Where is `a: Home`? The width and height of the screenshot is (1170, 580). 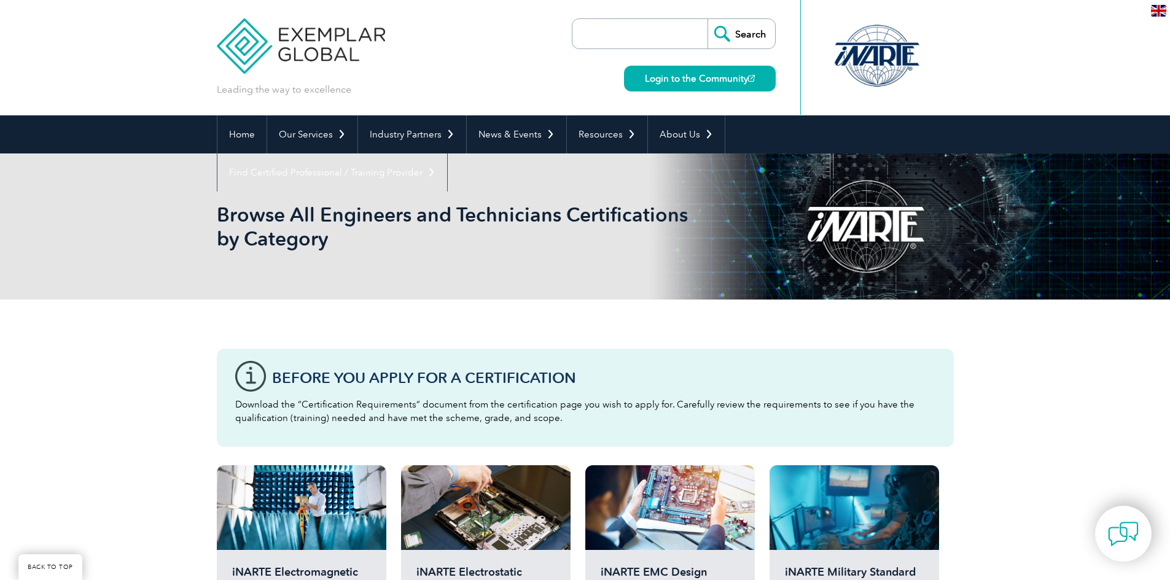
a: Home is located at coordinates (242, 135).